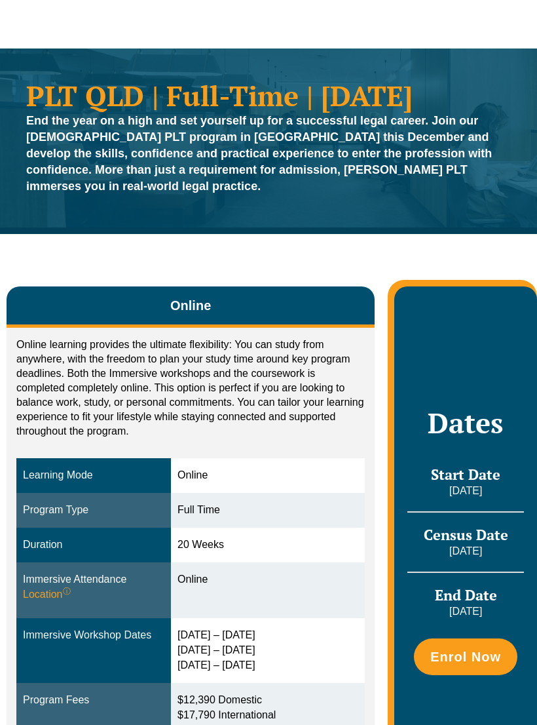 The width and height of the screenshot is (537, 725). I want to click on span: End Date, so click(466, 594).